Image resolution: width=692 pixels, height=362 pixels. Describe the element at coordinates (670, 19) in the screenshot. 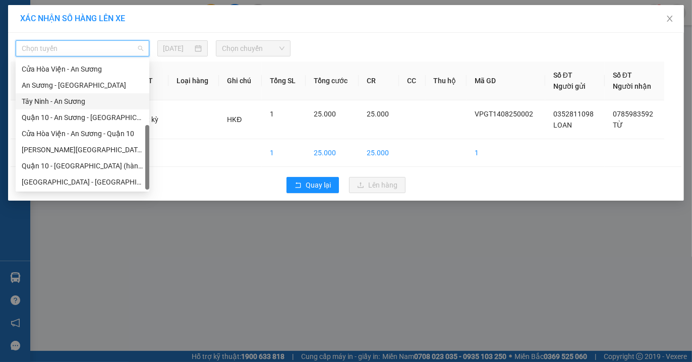

I see `span: close` at that location.